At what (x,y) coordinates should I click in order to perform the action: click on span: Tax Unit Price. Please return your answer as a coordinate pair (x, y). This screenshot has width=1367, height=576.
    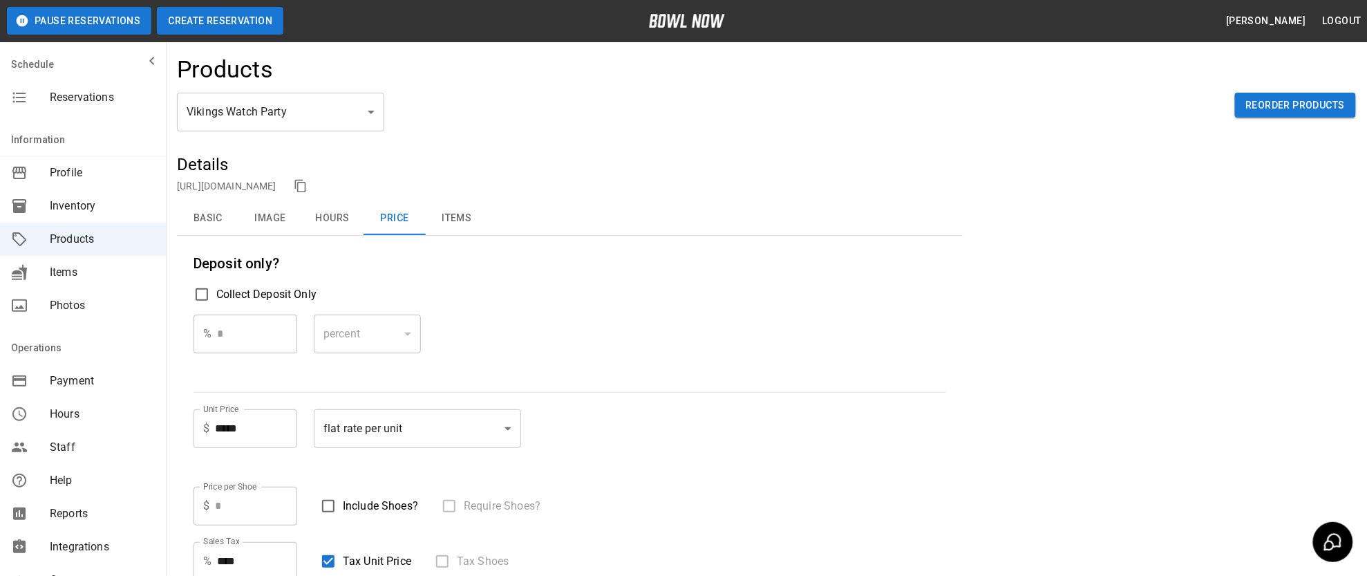
    Looking at the image, I should click on (377, 561).